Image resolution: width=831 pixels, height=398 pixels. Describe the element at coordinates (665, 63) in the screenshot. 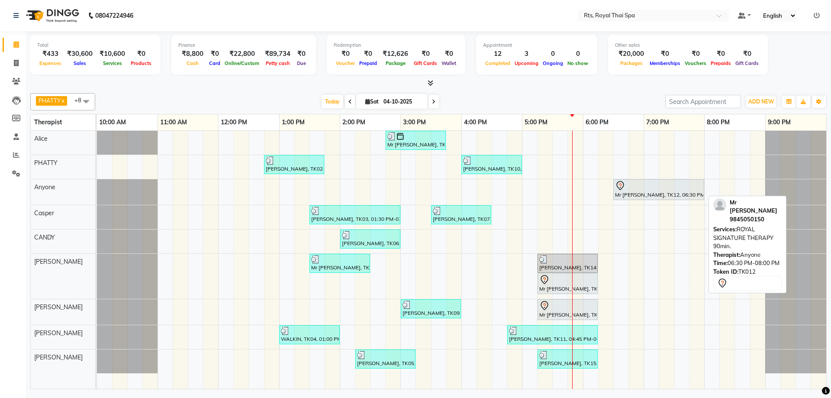

I see `span: Memberships` at that location.